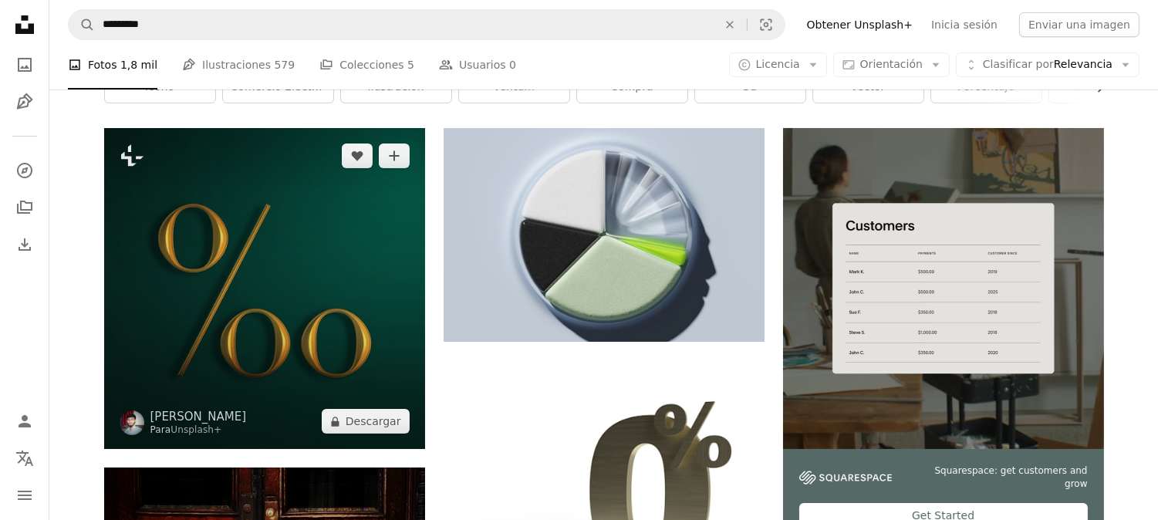  Describe the element at coordinates (1018, 64) in the screenshot. I see `span: Clasificar por` at that location.